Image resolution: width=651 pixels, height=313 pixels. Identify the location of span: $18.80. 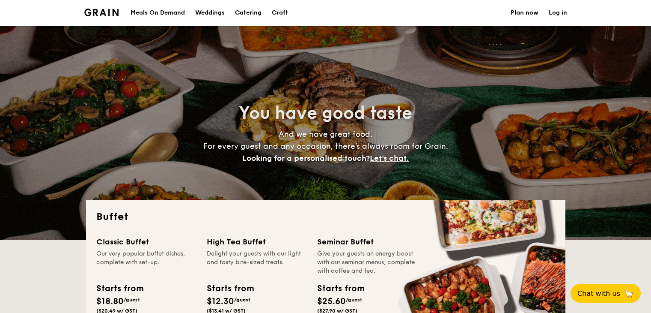
(110, 301).